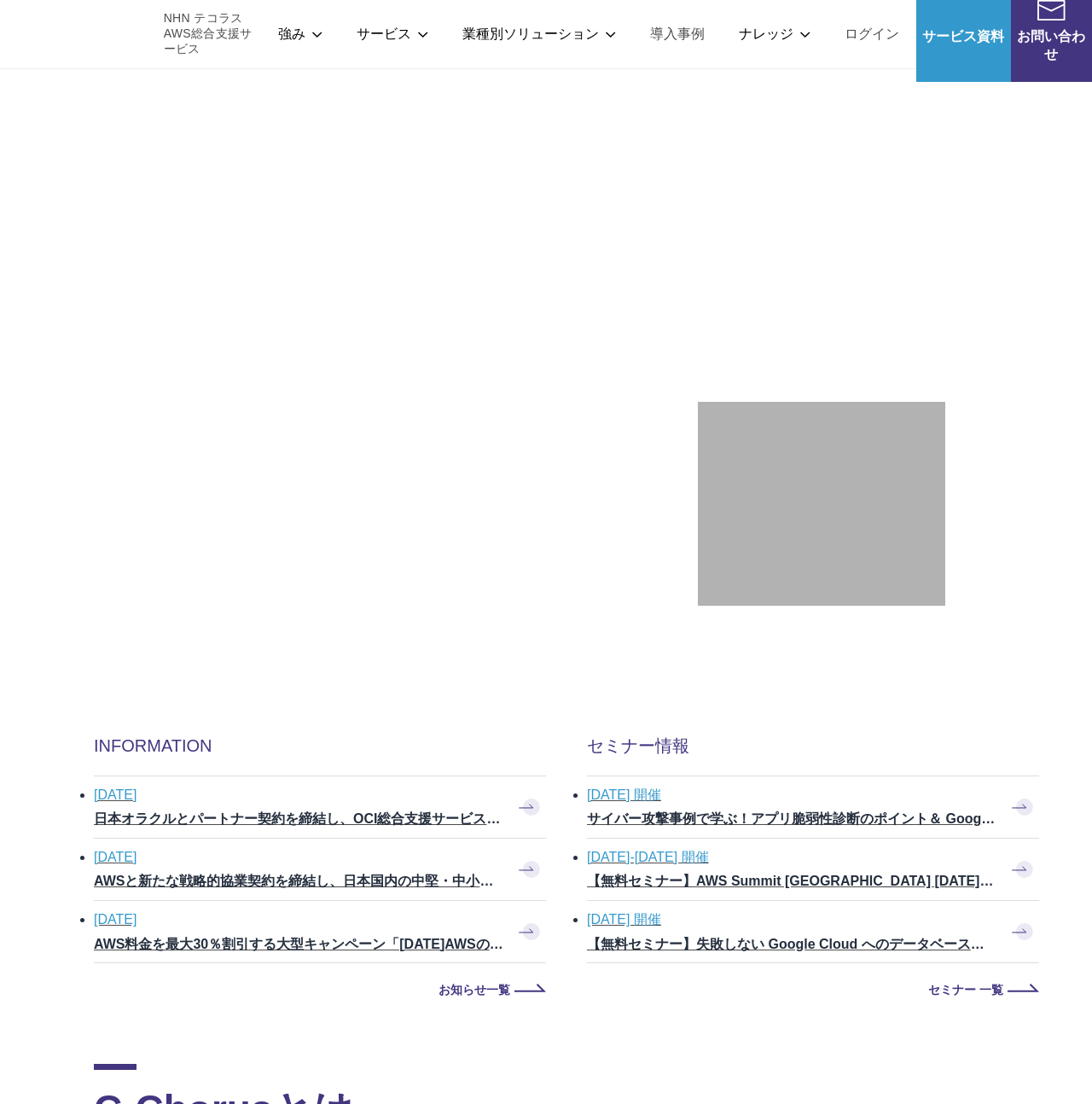 Image resolution: width=1092 pixels, height=1104 pixels. What do you see at coordinates (848, 271) in the screenshot?
I see `em: AWS` at bounding box center [848, 271].